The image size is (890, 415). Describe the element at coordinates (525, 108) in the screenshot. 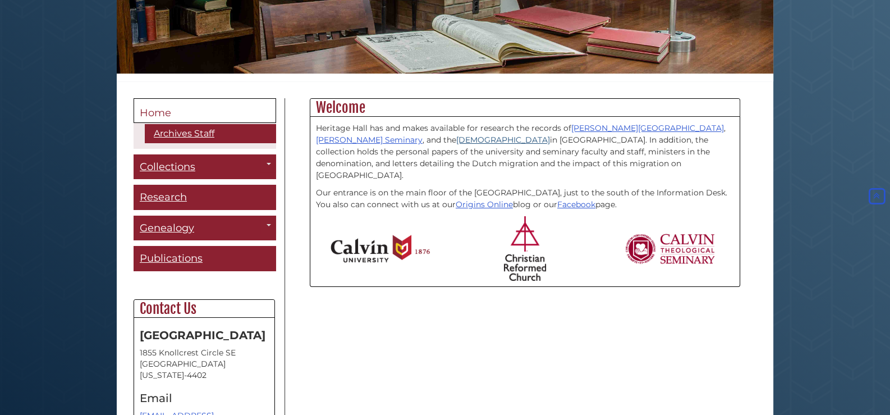

I see `h2: Welcome` at that location.